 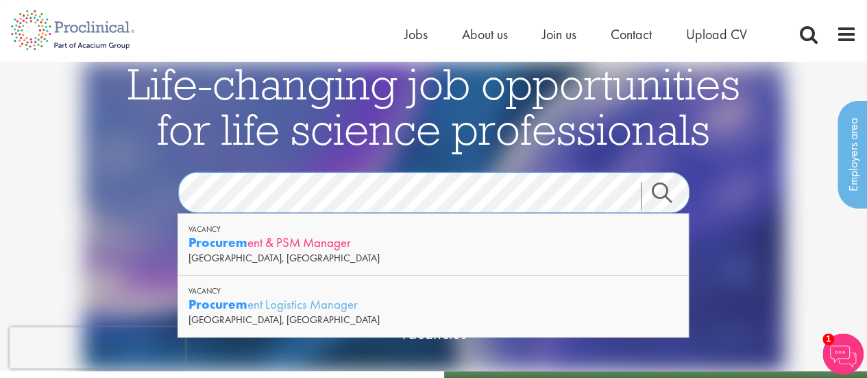 I want to click on a: Job search submit button, so click(x=670, y=196).